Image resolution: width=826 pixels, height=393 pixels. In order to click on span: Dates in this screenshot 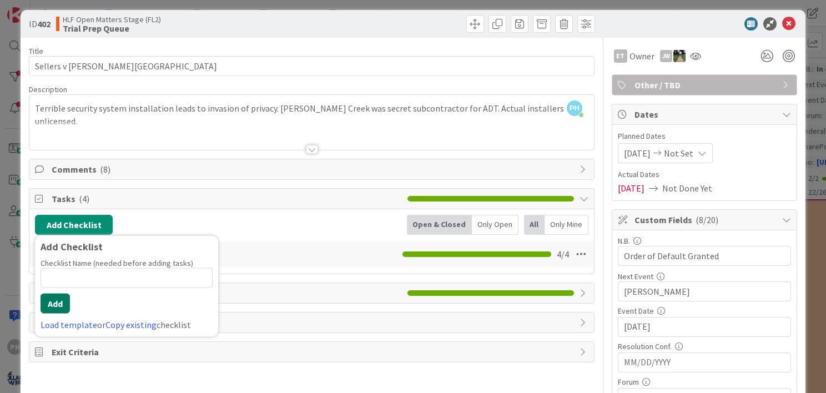, I will do `click(705, 114)`.